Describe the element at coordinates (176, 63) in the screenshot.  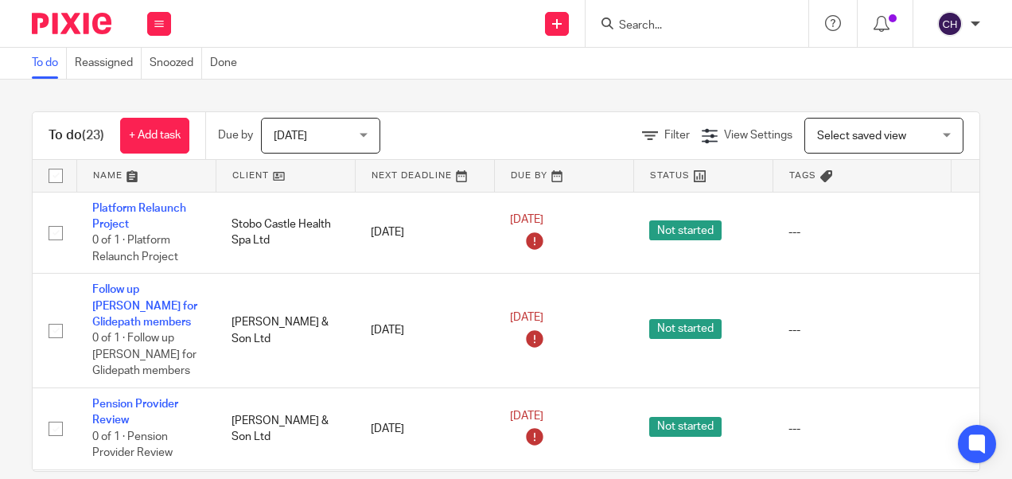
I see `a: Snoozed` at that location.